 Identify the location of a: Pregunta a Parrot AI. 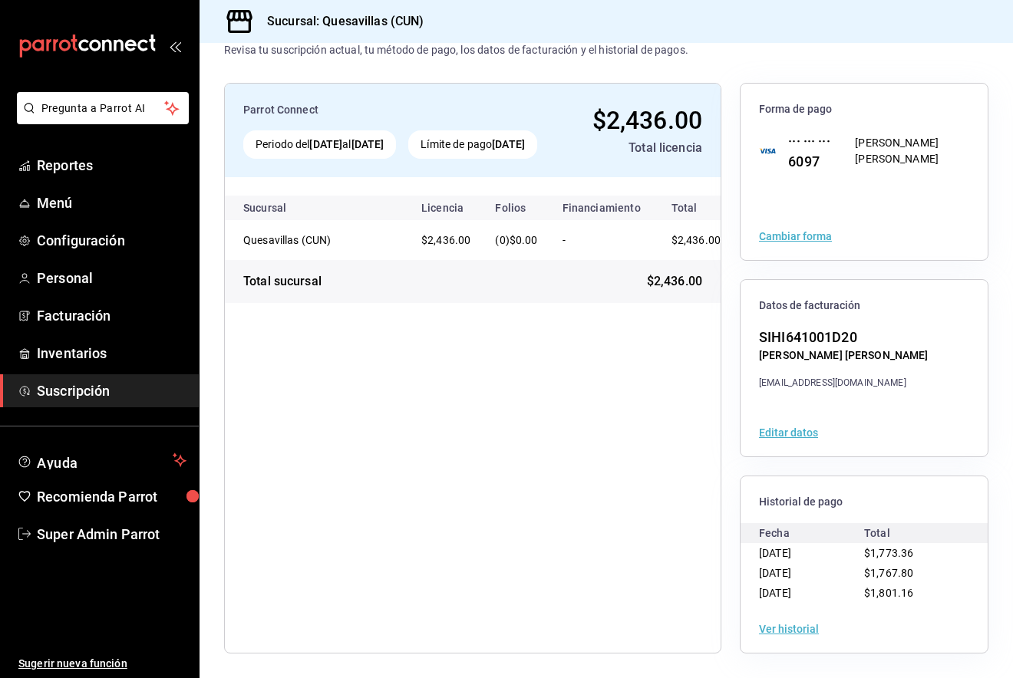
(100, 119).